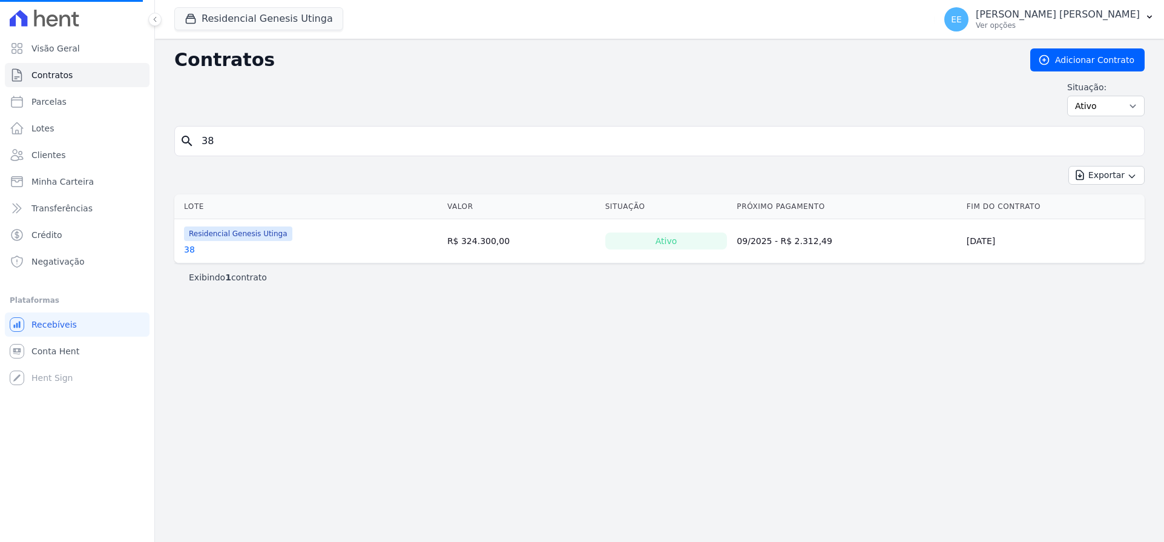 The width and height of the screenshot is (1164, 542). What do you see at coordinates (1106, 175) in the screenshot?
I see `button: Exportar` at bounding box center [1106, 175].